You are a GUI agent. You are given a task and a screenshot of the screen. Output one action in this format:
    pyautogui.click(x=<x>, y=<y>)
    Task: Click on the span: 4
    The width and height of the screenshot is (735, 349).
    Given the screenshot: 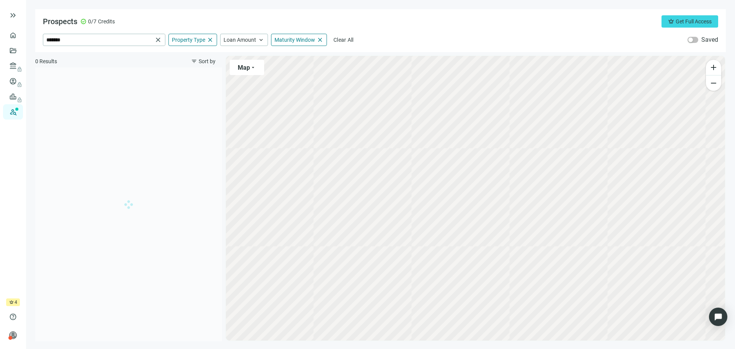 What is the action you would take?
    pyautogui.click(x=16, y=302)
    